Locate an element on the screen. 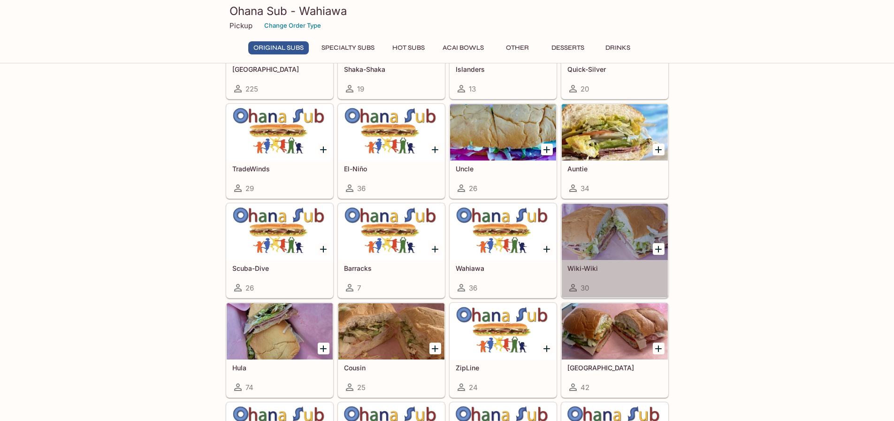 The image size is (894, 421). span: 20 is located at coordinates (585, 89).